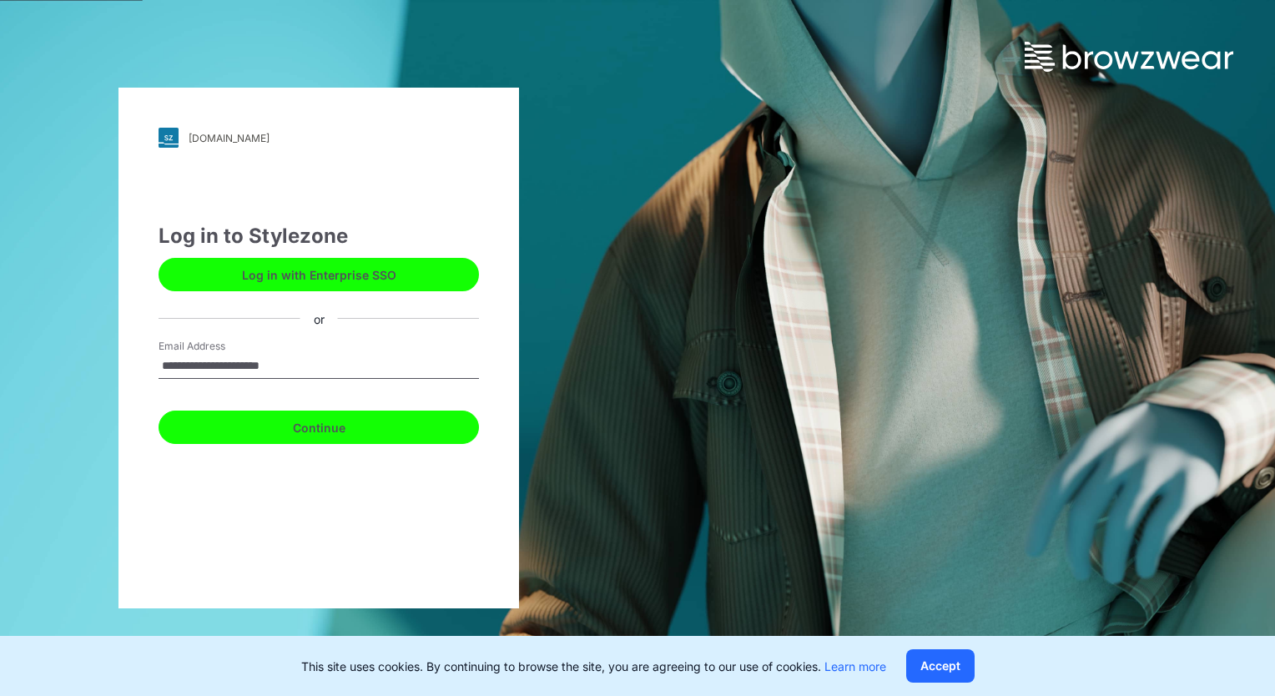 This screenshot has height=696, width=1275. What do you see at coordinates (319, 427) in the screenshot?
I see `button: Continue` at bounding box center [319, 427].